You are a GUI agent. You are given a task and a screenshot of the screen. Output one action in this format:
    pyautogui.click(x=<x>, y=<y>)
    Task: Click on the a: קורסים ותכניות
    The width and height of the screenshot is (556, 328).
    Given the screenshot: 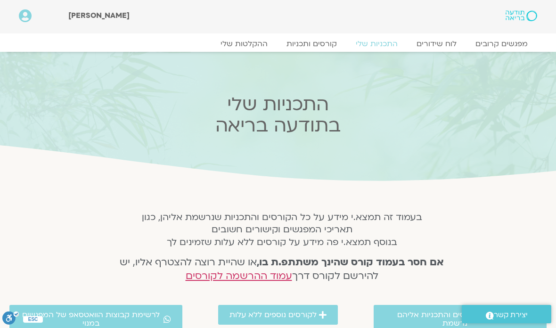 What is the action you would take?
    pyautogui.click(x=311, y=44)
    